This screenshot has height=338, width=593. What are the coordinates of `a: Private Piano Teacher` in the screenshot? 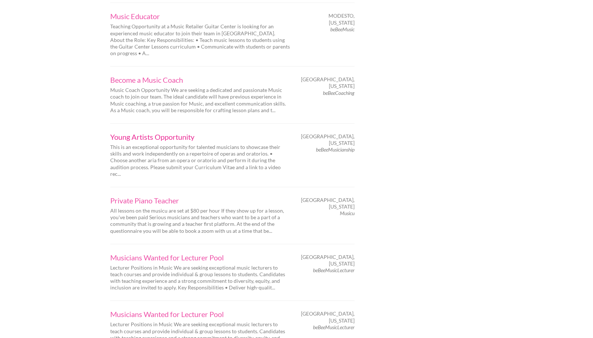 It's located at (200, 200).